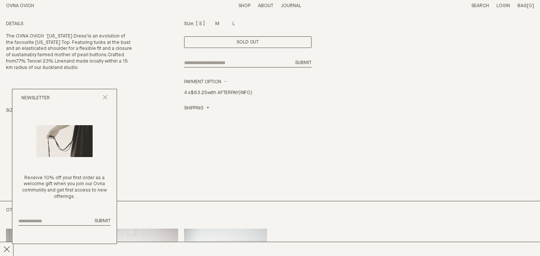 The height and width of the screenshot is (256, 540). I want to click on summary: About, so click(266, 6).